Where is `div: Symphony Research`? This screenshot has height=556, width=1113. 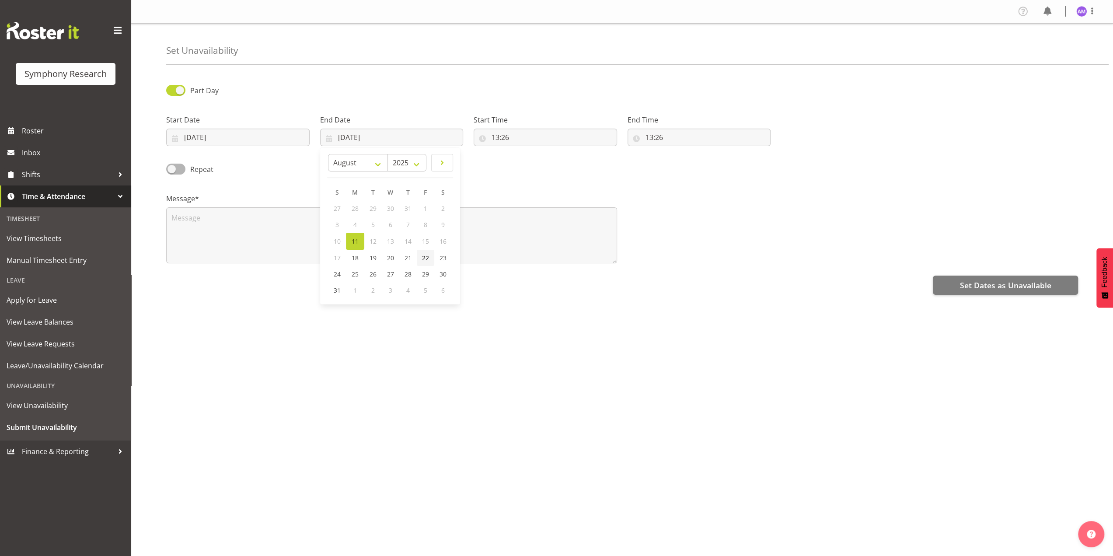
div: Symphony Research is located at coordinates (66, 74).